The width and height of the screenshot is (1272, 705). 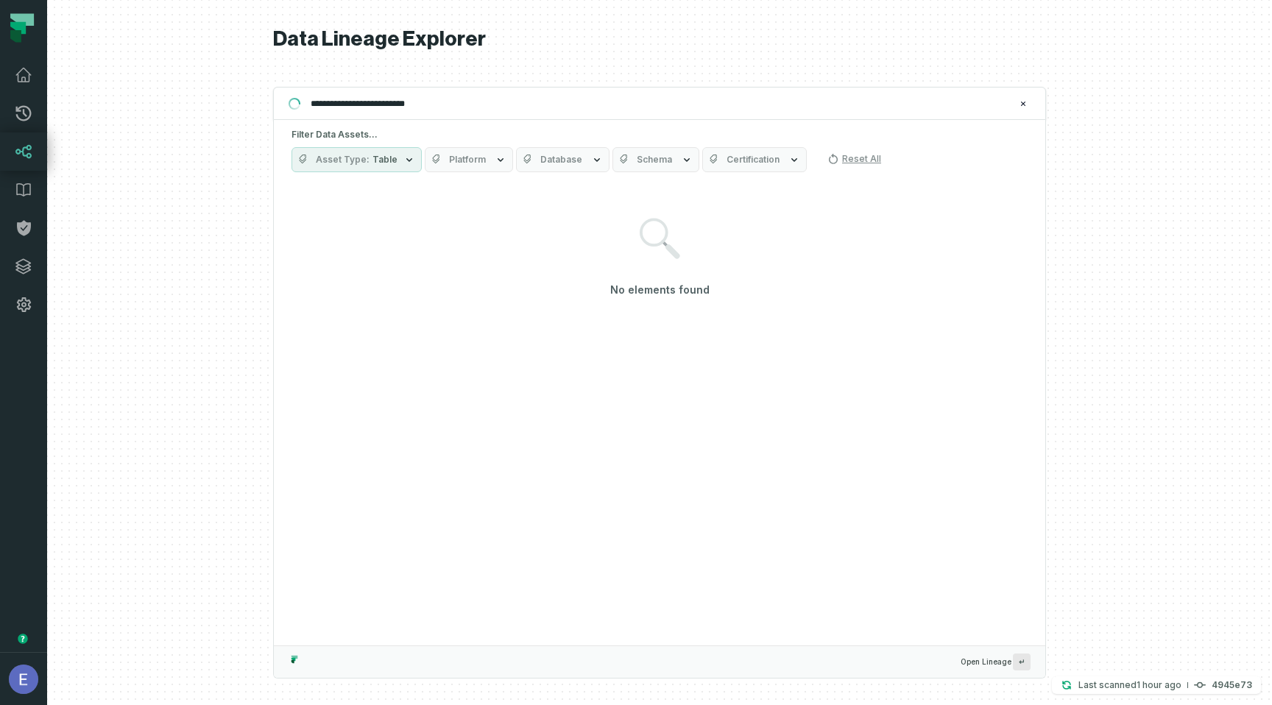 I want to click on span: Open Lineage, so click(x=995, y=662).